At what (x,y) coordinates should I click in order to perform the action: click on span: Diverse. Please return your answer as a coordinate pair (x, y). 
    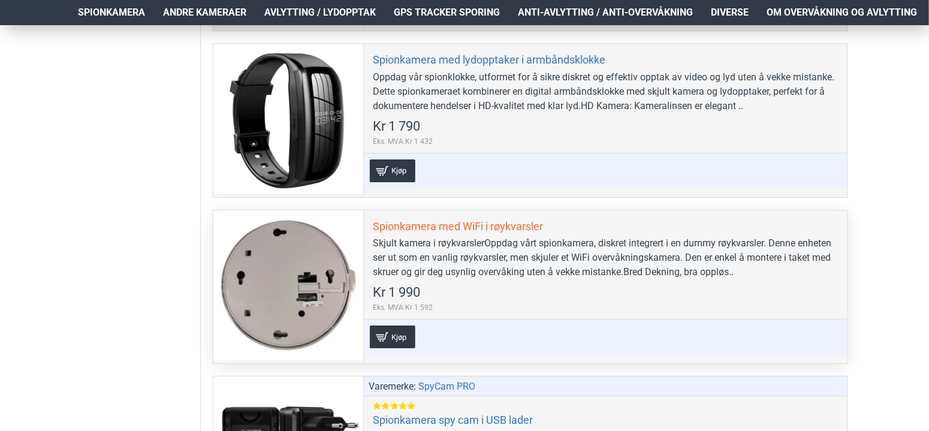
    Looking at the image, I should click on (730, 13).